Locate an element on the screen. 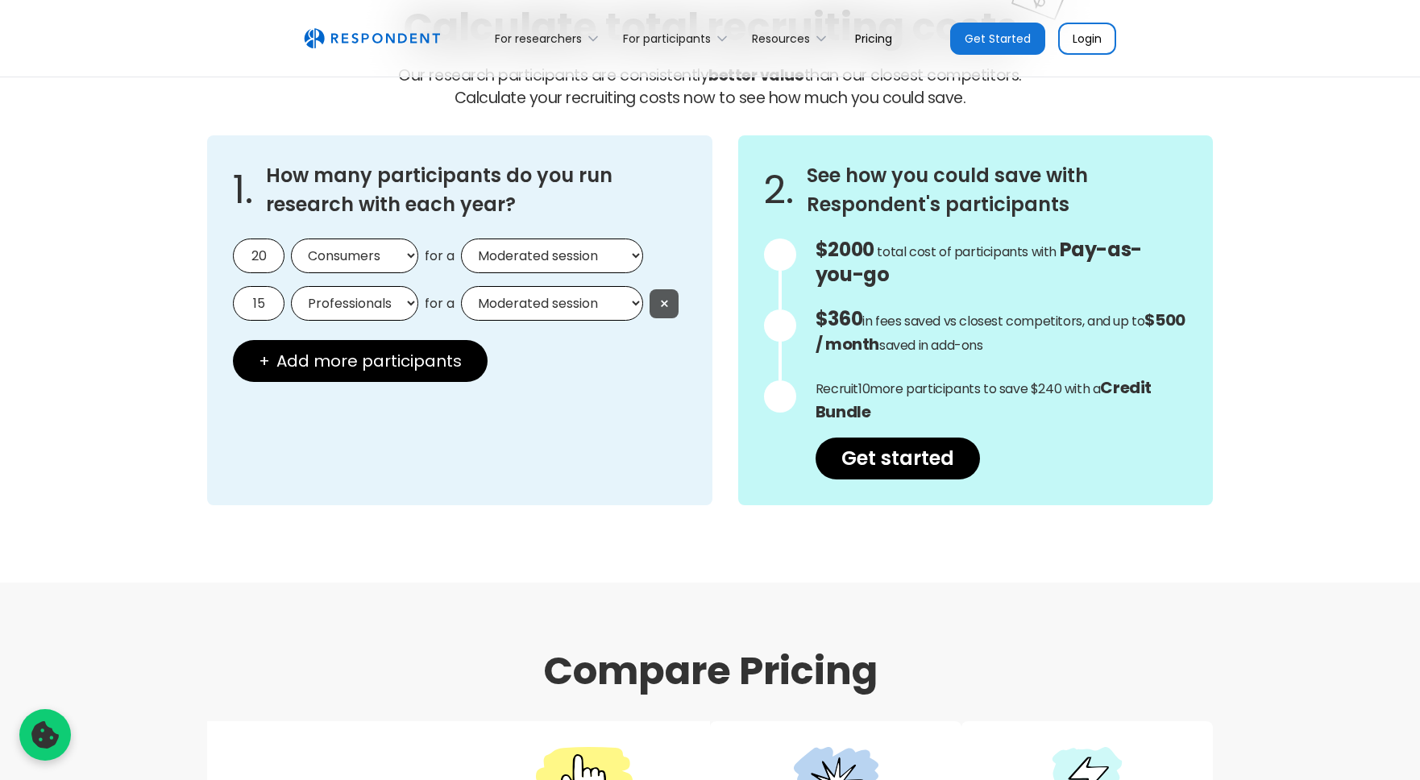 The image size is (1420, 780). a: Pricing is located at coordinates (874, 38).